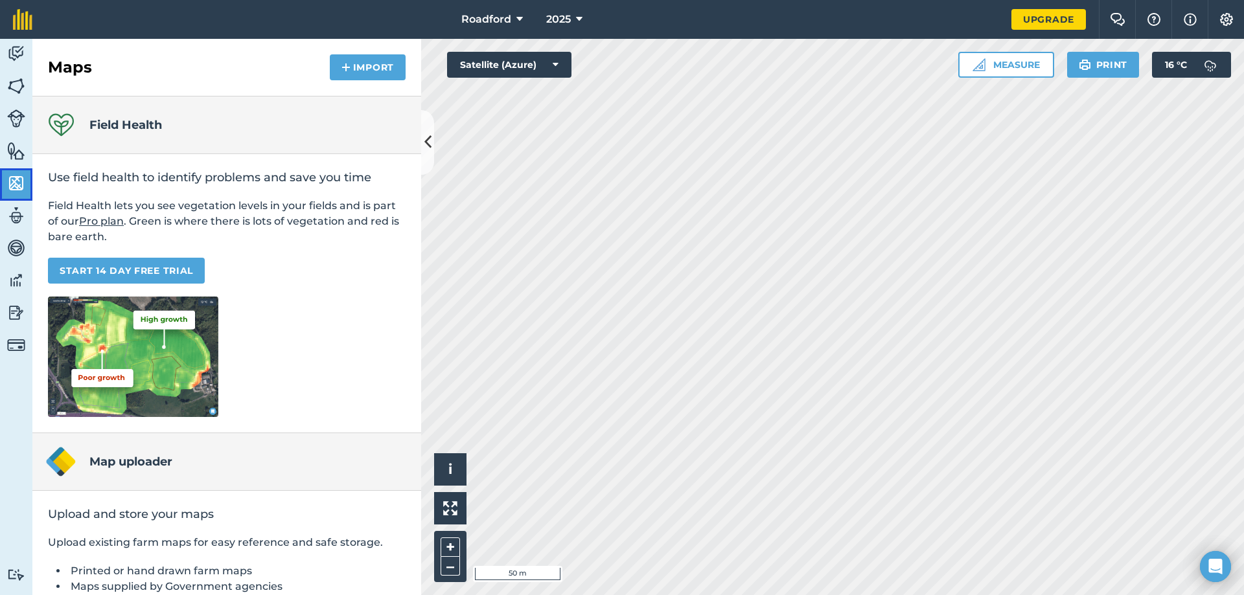  I want to click on button: Import, so click(367, 67).